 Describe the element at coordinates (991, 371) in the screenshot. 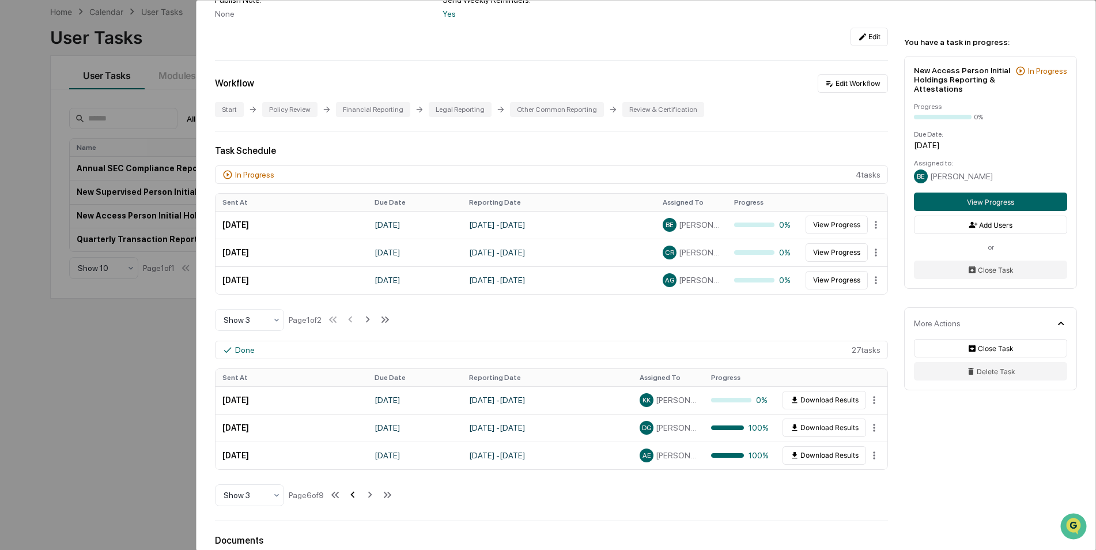

I see `button: Delete Task` at that location.